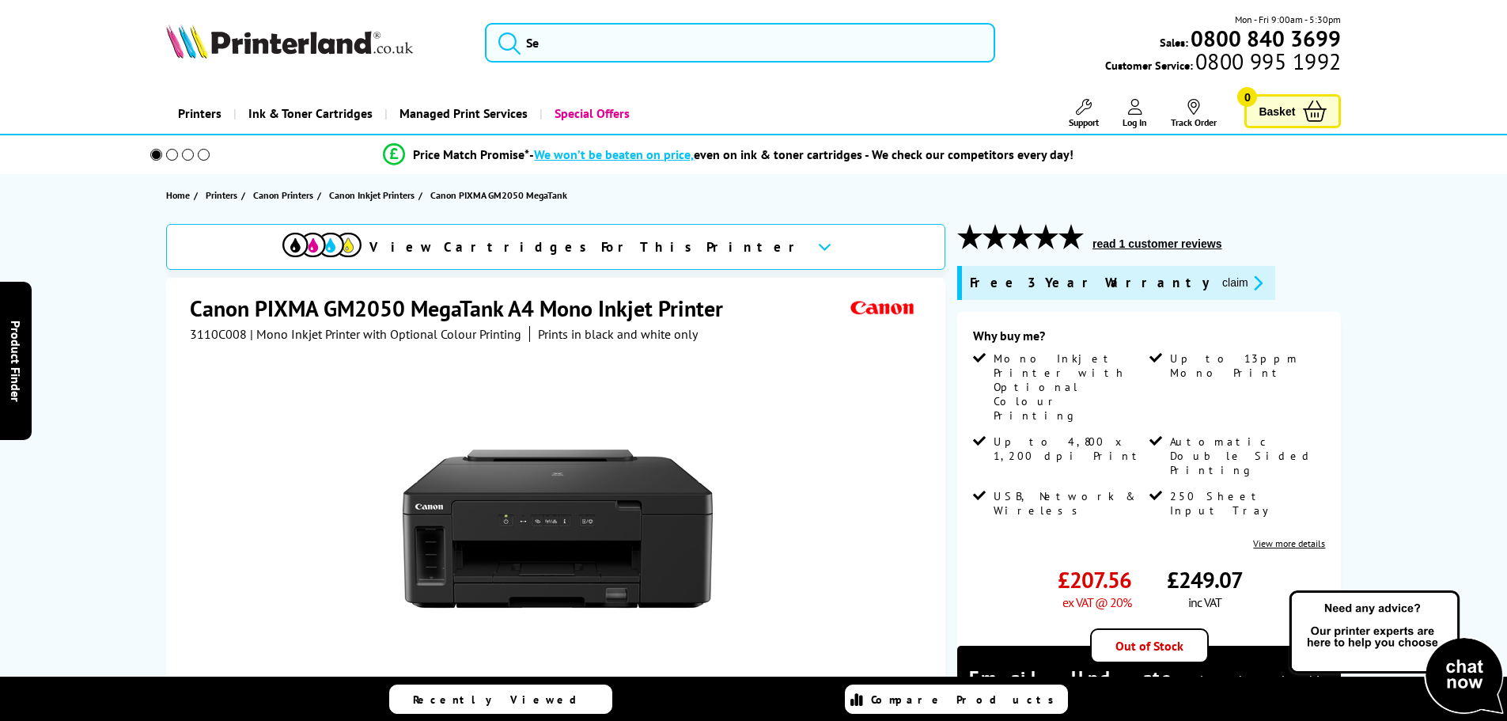  Describe the element at coordinates (1097, 602) in the screenshot. I see `span: ex VAT @ 20%` at that location.